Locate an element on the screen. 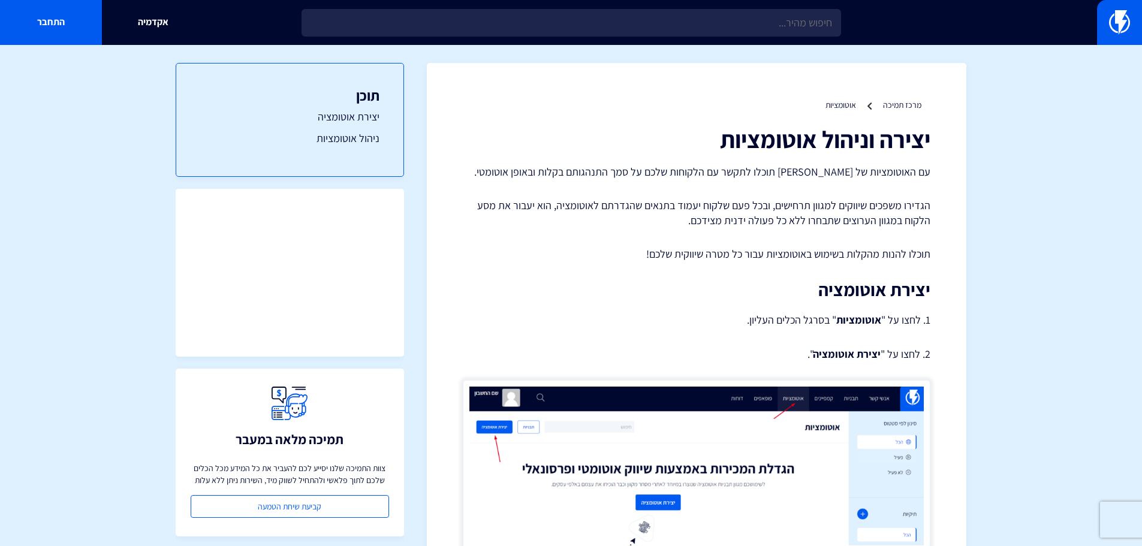 Image resolution: width=1142 pixels, height=546 pixels. a: אוטומציות is located at coordinates (840, 105).